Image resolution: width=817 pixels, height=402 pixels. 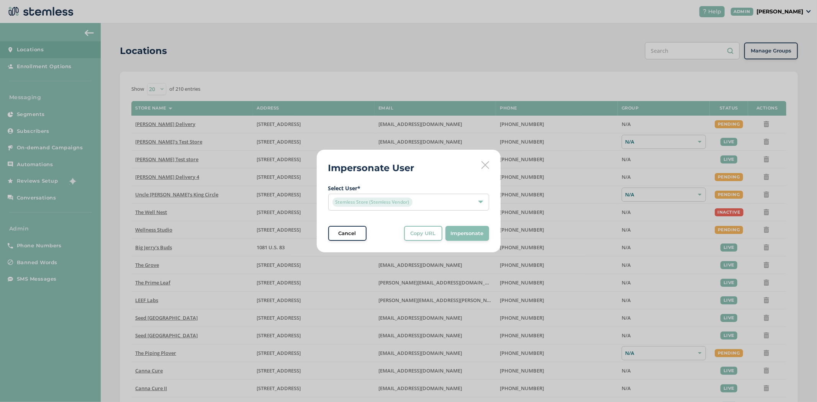 I want to click on span: Stemless Store (Stemless Vendor), so click(x=372, y=202).